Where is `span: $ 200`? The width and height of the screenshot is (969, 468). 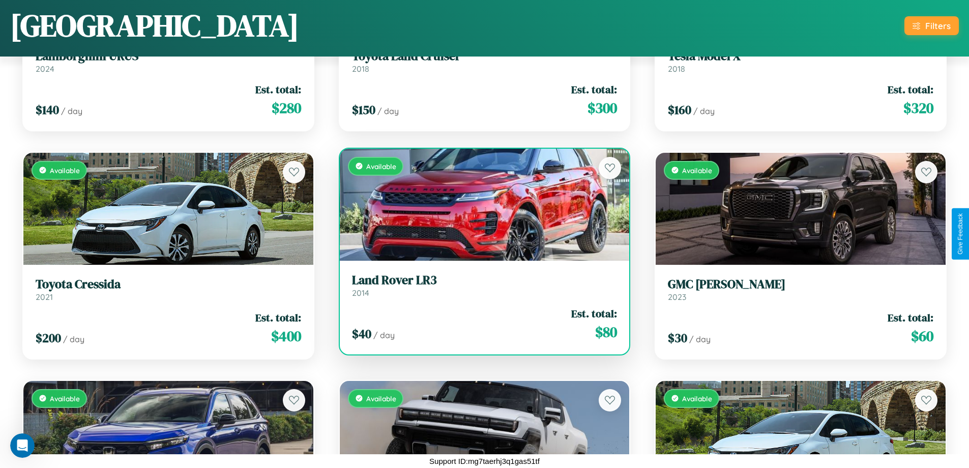
span: $ 200 is located at coordinates (48, 337).